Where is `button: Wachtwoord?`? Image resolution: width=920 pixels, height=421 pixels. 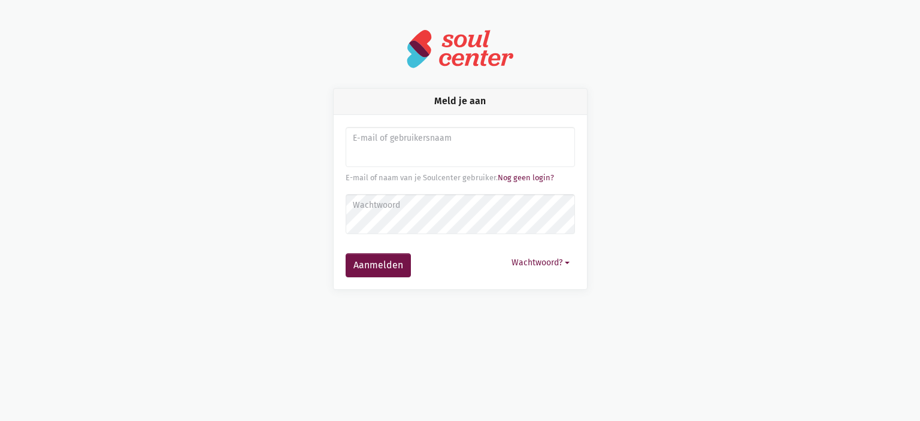 button: Wachtwoord? is located at coordinates (540, 262).